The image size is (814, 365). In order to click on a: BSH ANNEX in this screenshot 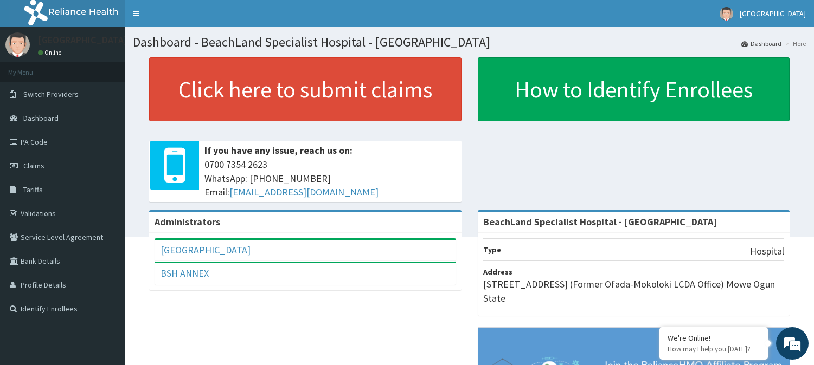, I will do `click(184, 273)`.